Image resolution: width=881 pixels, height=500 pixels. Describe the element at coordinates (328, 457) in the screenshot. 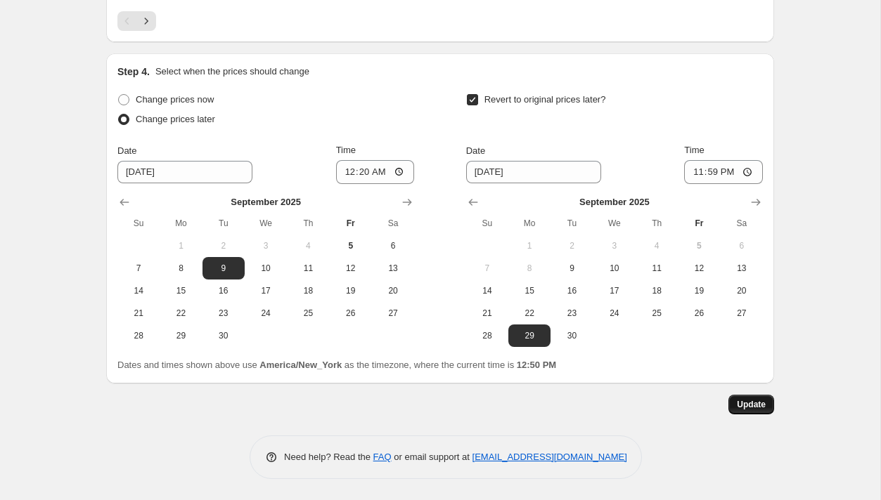

I see `span: Need help? Read the` at that location.